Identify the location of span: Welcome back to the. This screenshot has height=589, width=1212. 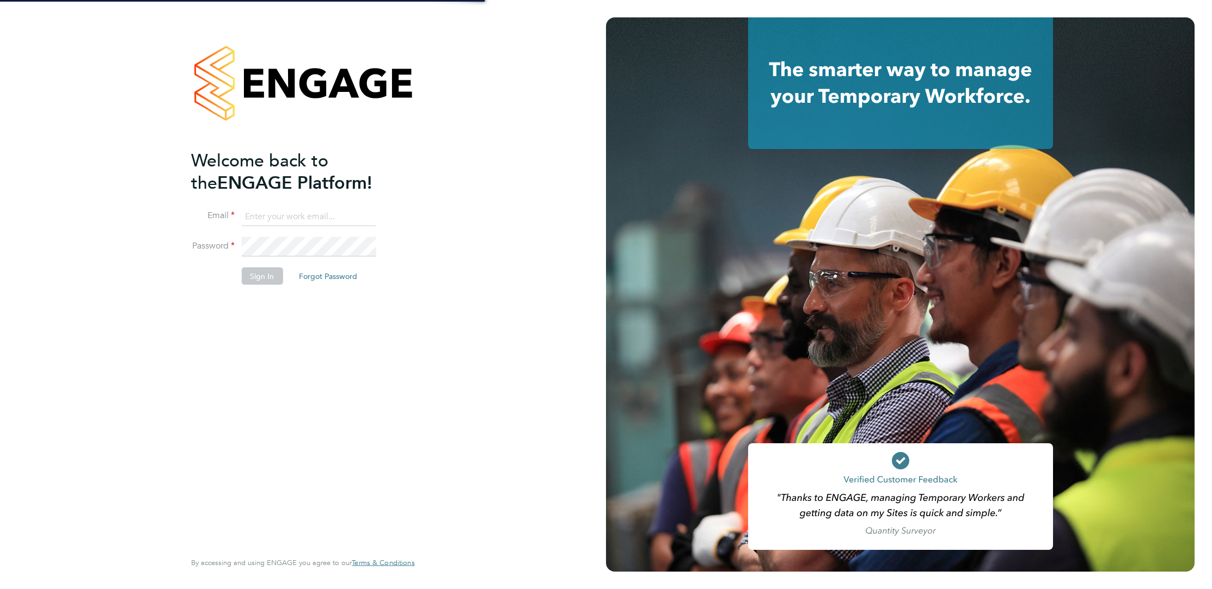
(260, 171).